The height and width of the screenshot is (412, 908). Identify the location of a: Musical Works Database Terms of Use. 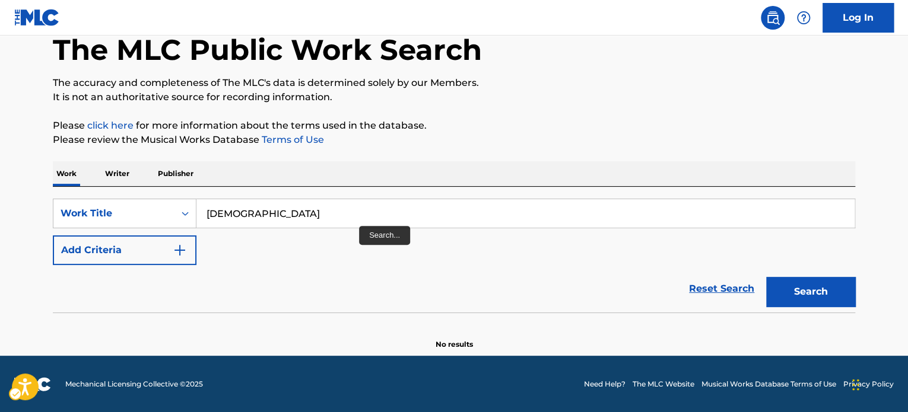
(768, 384).